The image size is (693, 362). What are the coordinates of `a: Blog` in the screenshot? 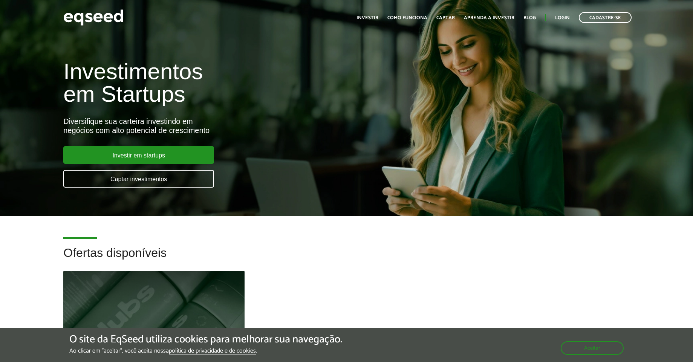 It's located at (529, 18).